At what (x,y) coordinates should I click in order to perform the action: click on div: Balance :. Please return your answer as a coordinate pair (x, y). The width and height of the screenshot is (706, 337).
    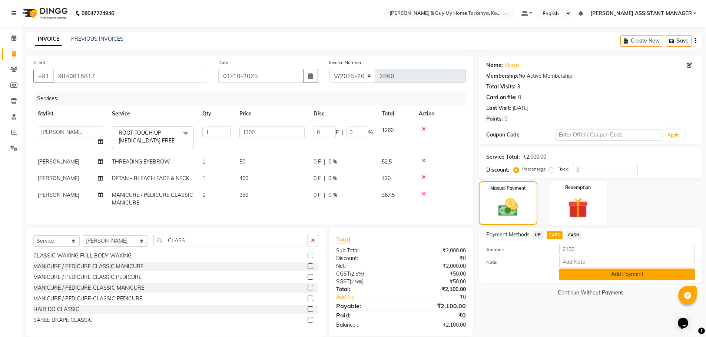
    Looking at the image, I should click on (366, 325).